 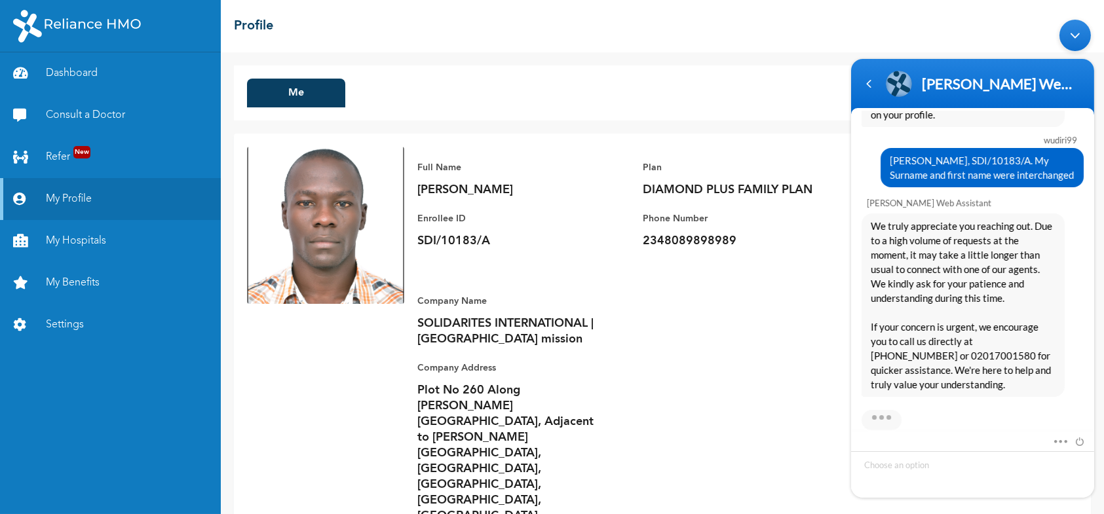 What do you see at coordinates (735, 241) in the screenshot?
I see `p: 2348089898989` at bounding box center [735, 241].